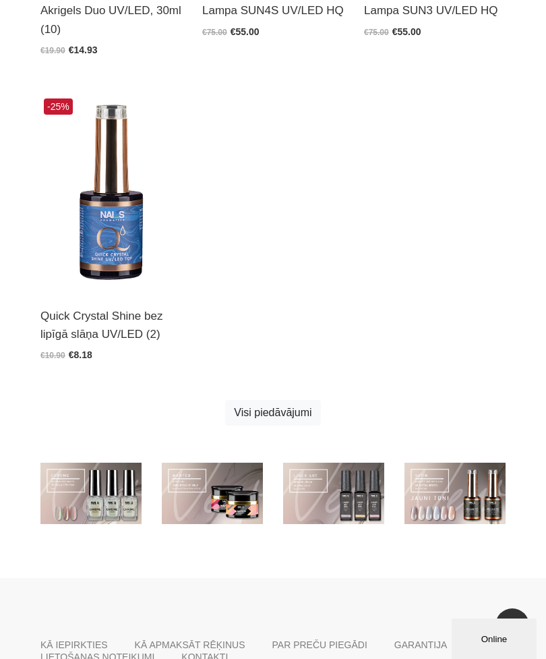 This screenshot has height=659, width=546. Describe the element at coordinates (421, 645) in the screenshot. I see `a: GARANTIJA` at that location.